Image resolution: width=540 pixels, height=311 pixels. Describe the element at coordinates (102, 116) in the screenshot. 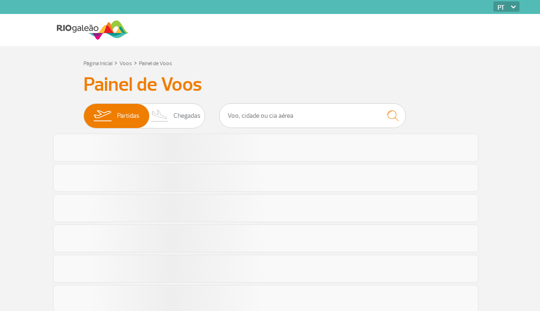

I see `img: slider-embarque` at that location.